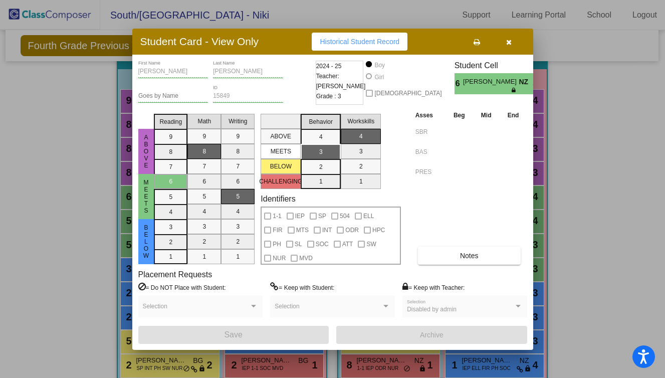 The image size is (665, 378). I want to click on span: Meets, so click(146, 196).